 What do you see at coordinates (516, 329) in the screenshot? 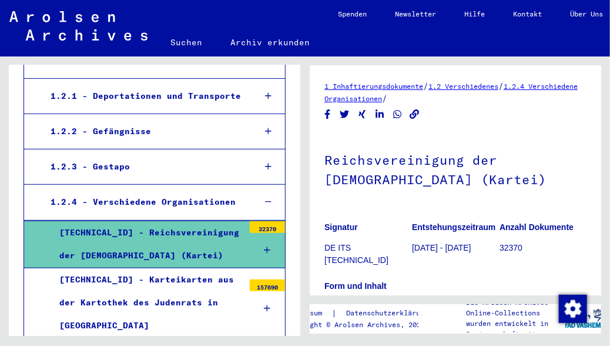
I see `p: wurden entwickelt in Partnerschaft mit` at bounding box center [516, 329].